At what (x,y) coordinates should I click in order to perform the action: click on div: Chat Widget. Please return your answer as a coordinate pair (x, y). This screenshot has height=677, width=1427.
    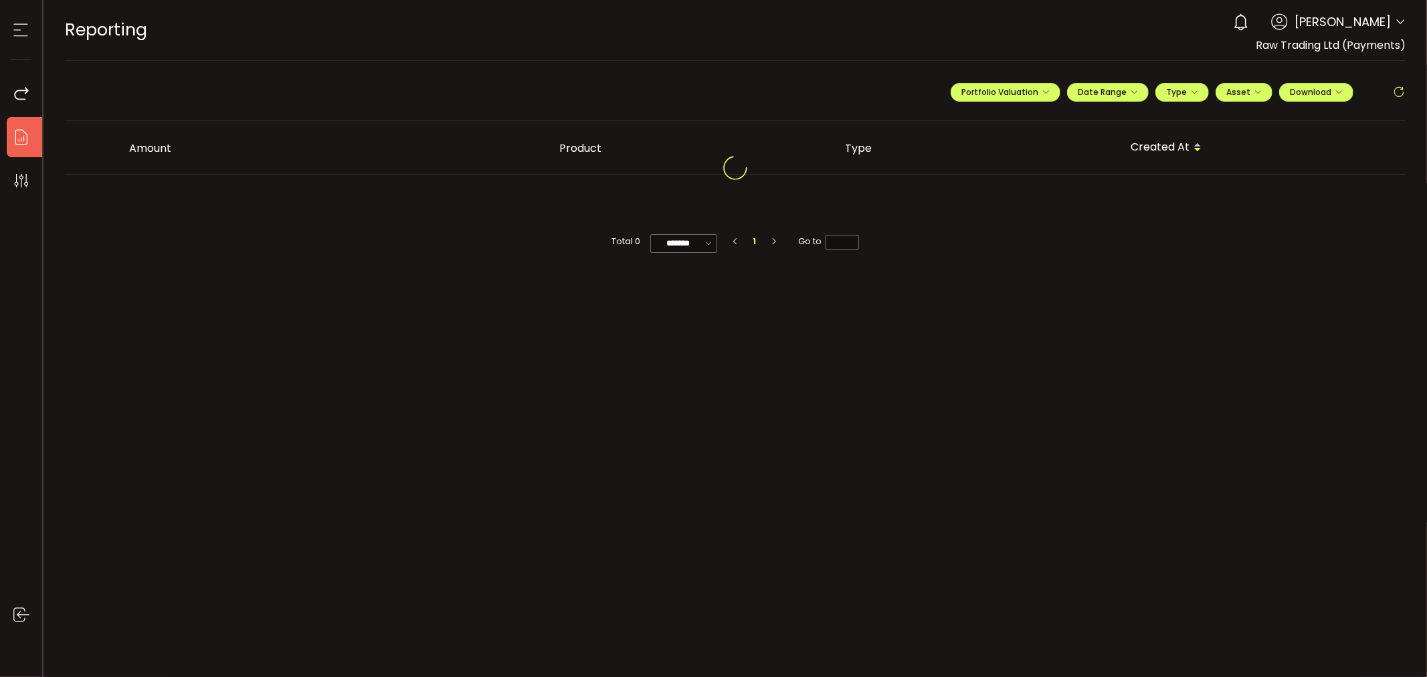
    Looking at the image, I should click on (1394, 645).